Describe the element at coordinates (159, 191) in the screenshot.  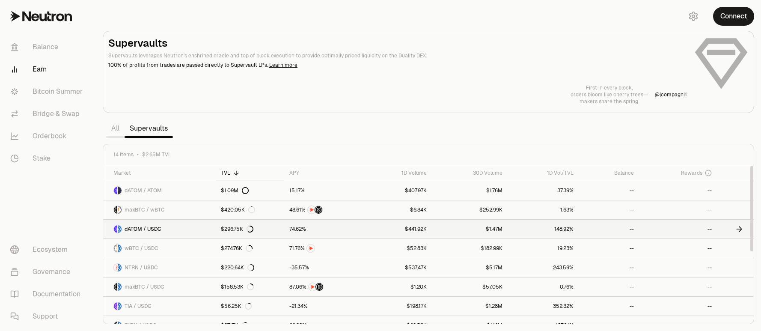
I see `a: dATOM LogoATOM LogodATOM / ATOM` at that location.